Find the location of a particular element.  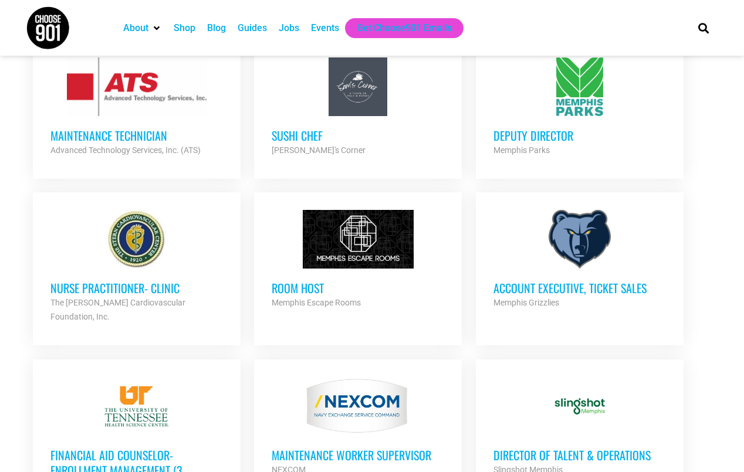

nav: Main nav is located at coordinates (398, 28).